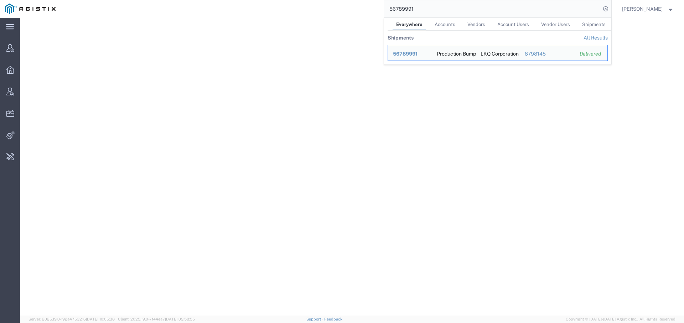  Describe the element at coordinates (72, 319) in the screenshot. I see `span: Server: 2025.19.0-192a4753216` at that location.